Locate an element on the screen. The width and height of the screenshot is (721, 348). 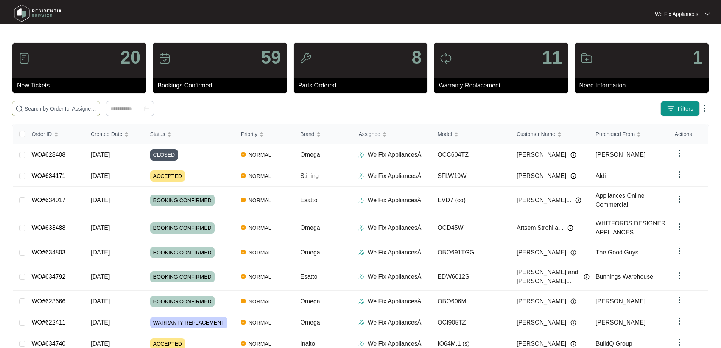
td: OBO606M is located at coordinates (471, 301).